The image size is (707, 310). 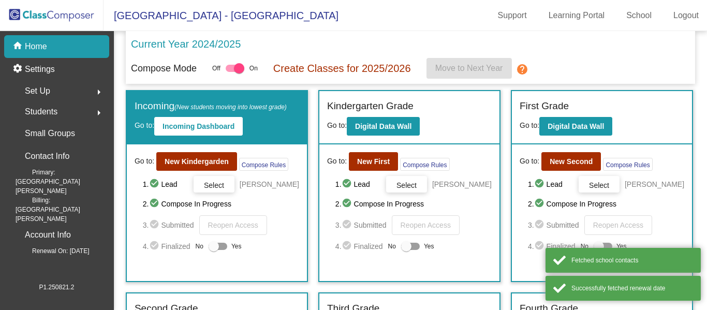 What do you see at coordinates (571, 162) in the screenshot?
I see `b: New Second` at bounding box center [571, 162].